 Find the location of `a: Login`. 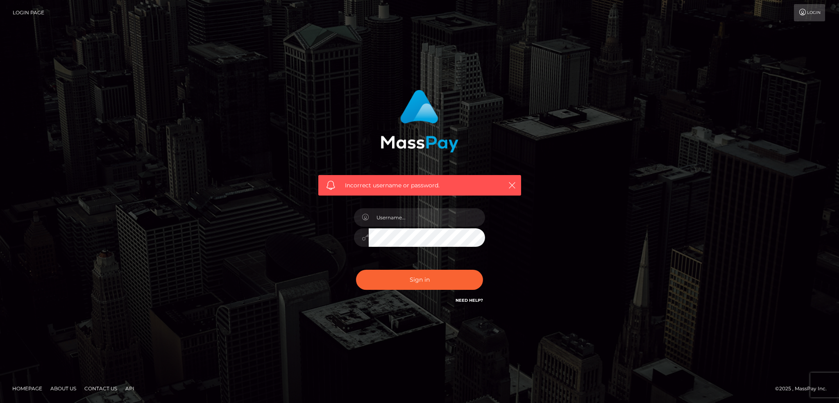

a: Login is located at coordinates (810, 13).